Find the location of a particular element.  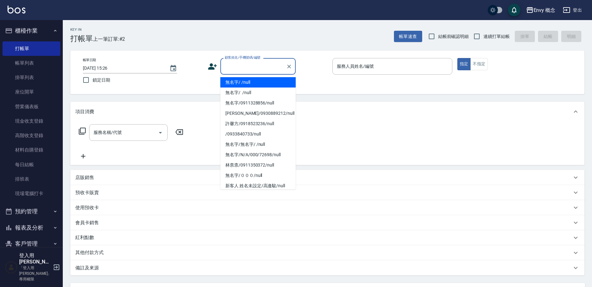

button: 客戶管理 is located at coordinates (31, 244).